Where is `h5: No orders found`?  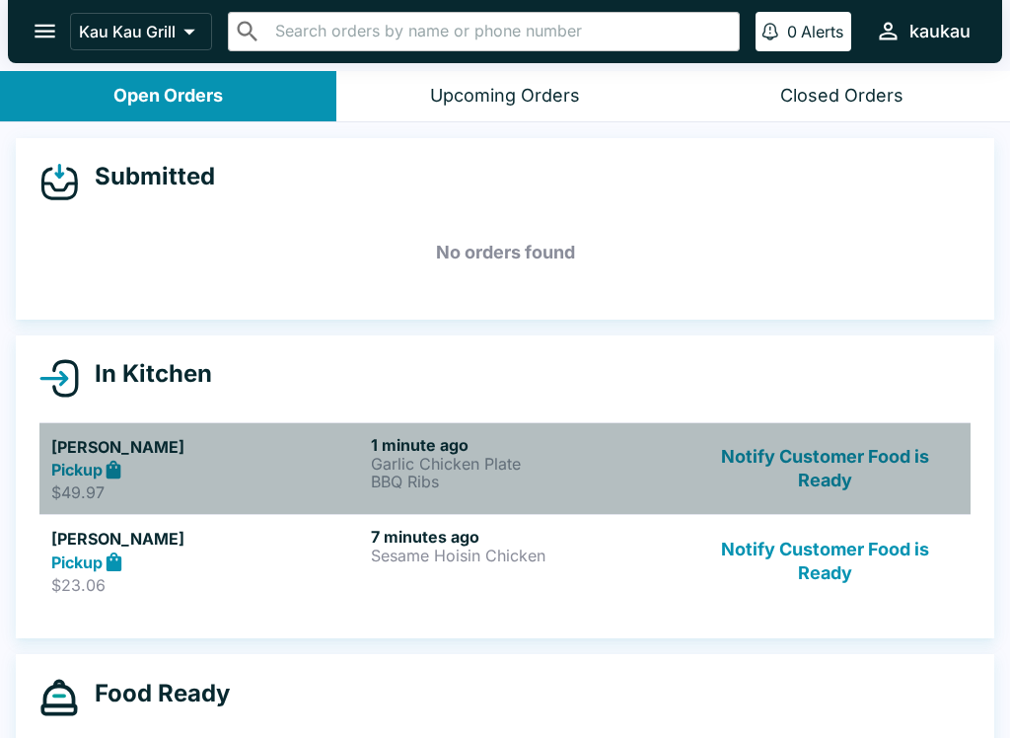 h5: No orders found is located at coordinates (505, 252).